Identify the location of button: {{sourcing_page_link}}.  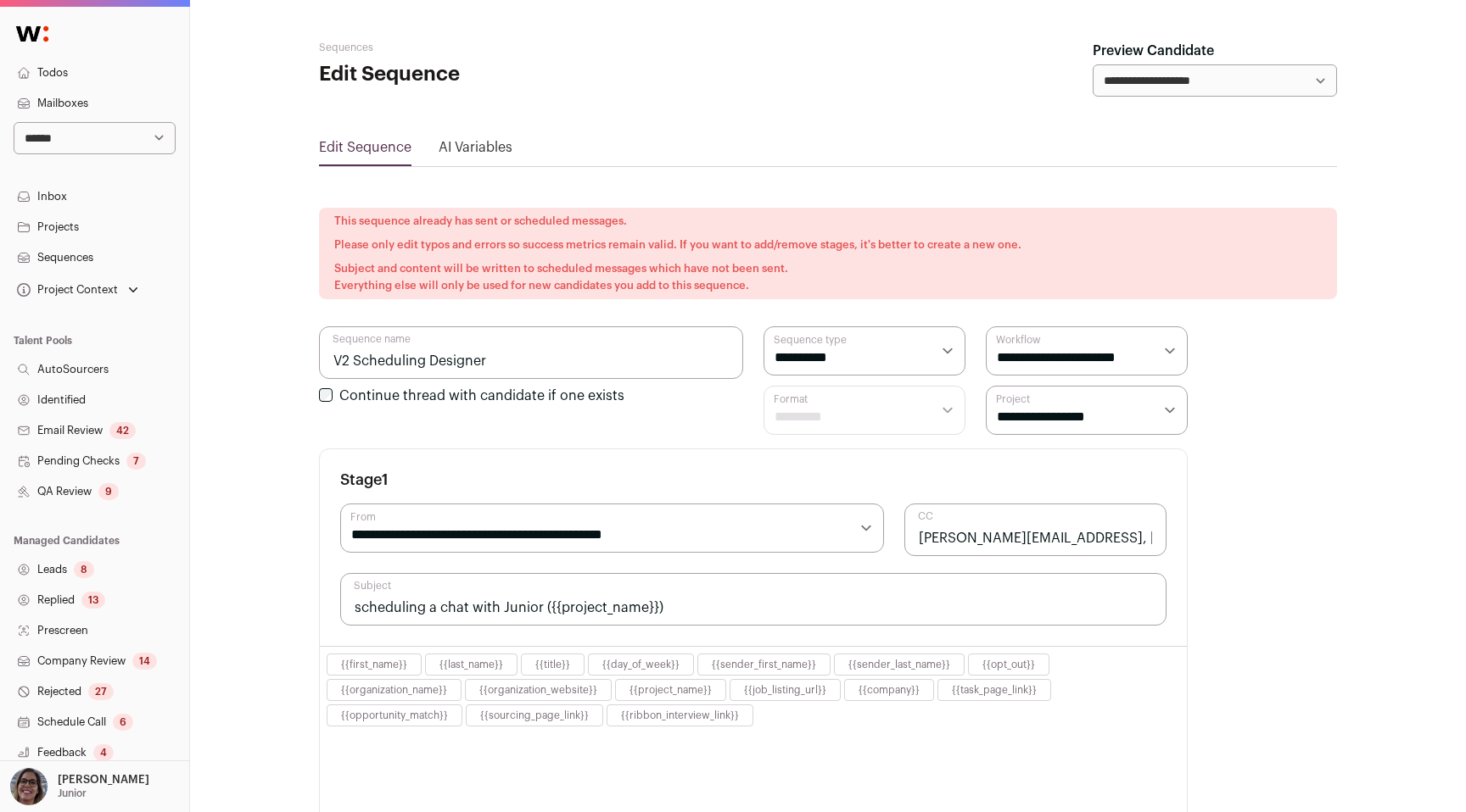
(534, 716).